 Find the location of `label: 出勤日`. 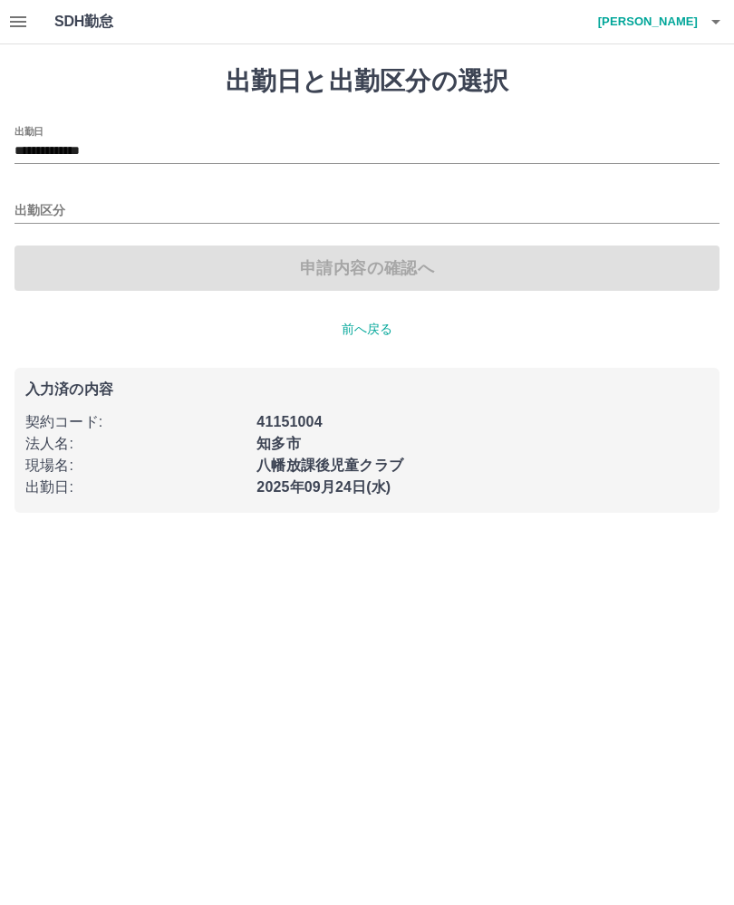

label: 出勤日 is located at coordinates (29, 130).